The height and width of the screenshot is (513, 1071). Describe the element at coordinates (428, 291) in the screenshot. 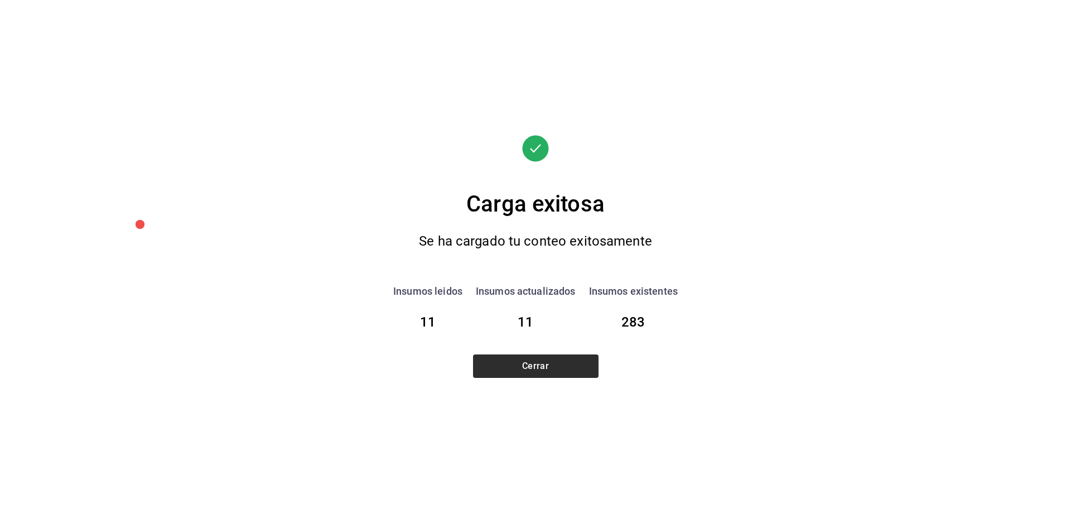

I see `div: Insumos leidos` at that location.